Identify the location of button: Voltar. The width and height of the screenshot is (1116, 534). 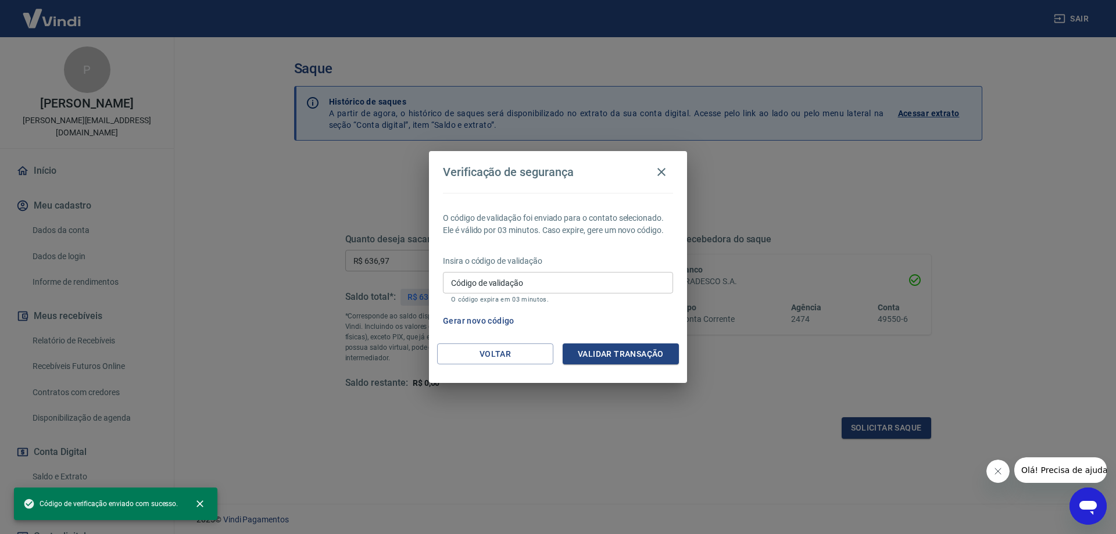
(495, 354).